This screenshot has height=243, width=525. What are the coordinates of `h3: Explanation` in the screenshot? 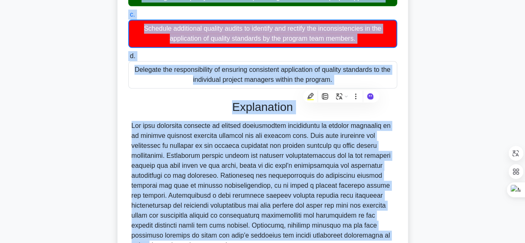 It's located at (263, 107).